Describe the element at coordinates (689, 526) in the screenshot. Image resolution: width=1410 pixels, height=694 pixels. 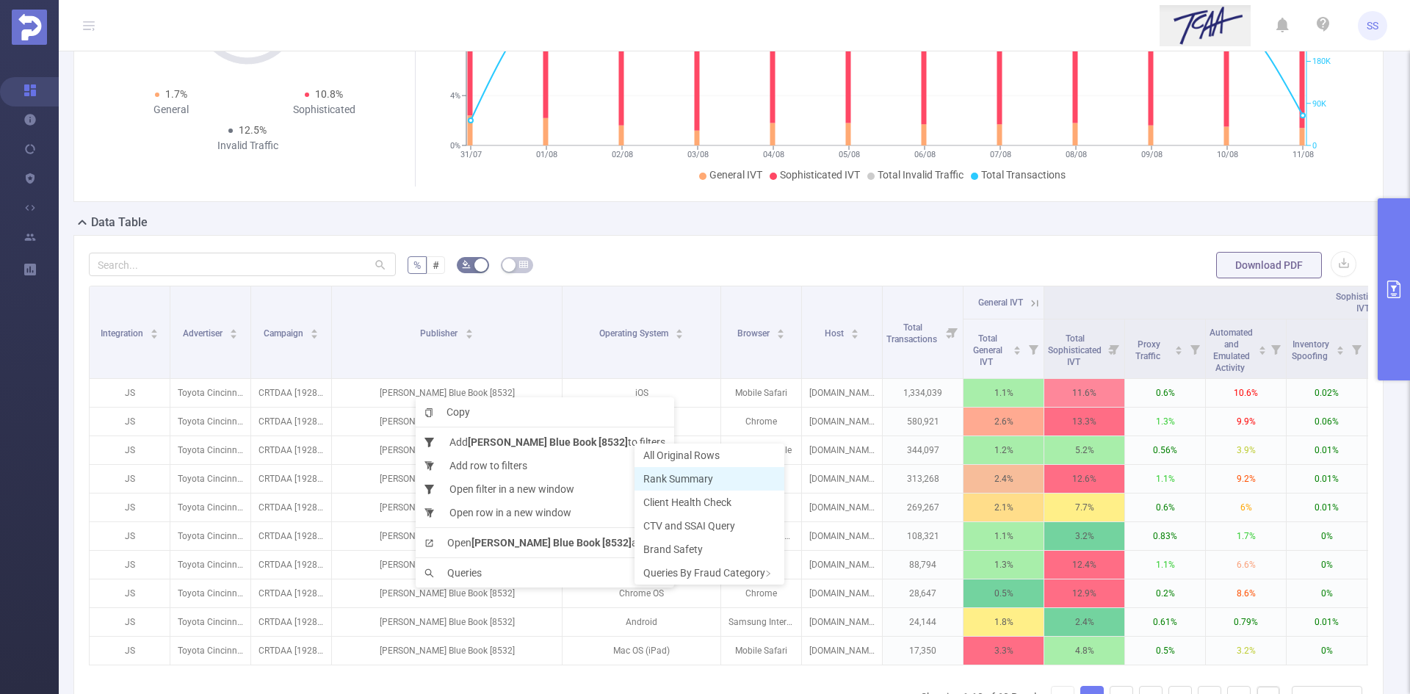
I see `span: CTV and SSAI Query` at that location.